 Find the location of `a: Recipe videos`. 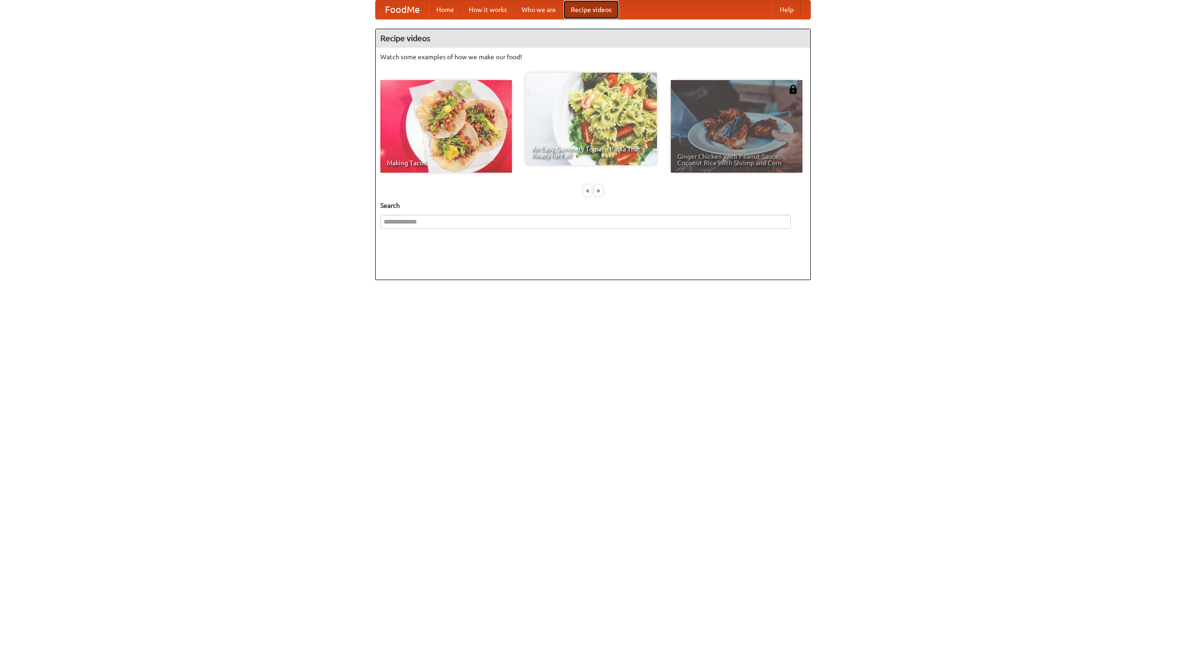

a: Recipe videos is located at coordinates (591, 10).